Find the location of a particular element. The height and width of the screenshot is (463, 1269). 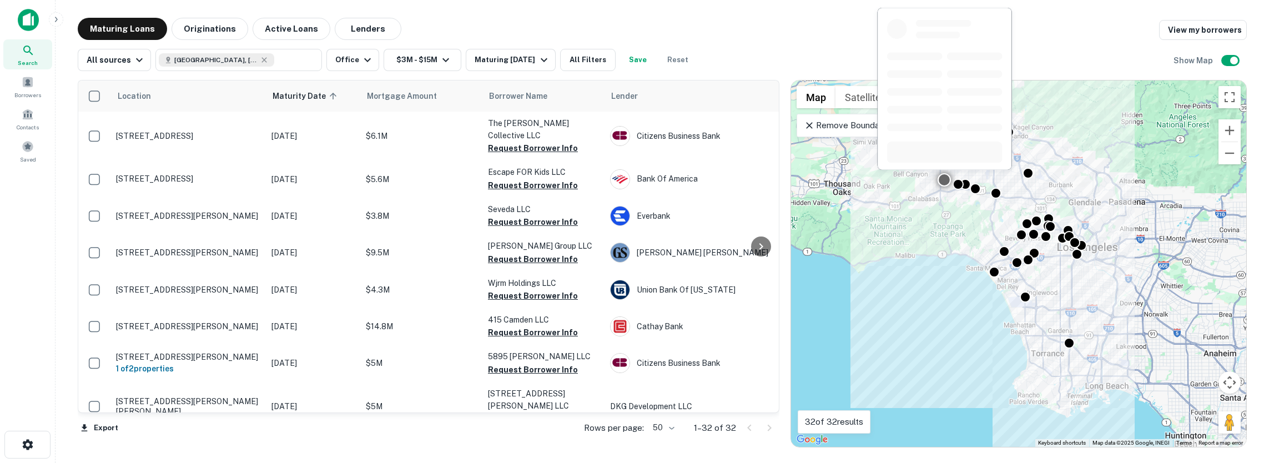

a: Terms is located at coordinates (1184, 442).